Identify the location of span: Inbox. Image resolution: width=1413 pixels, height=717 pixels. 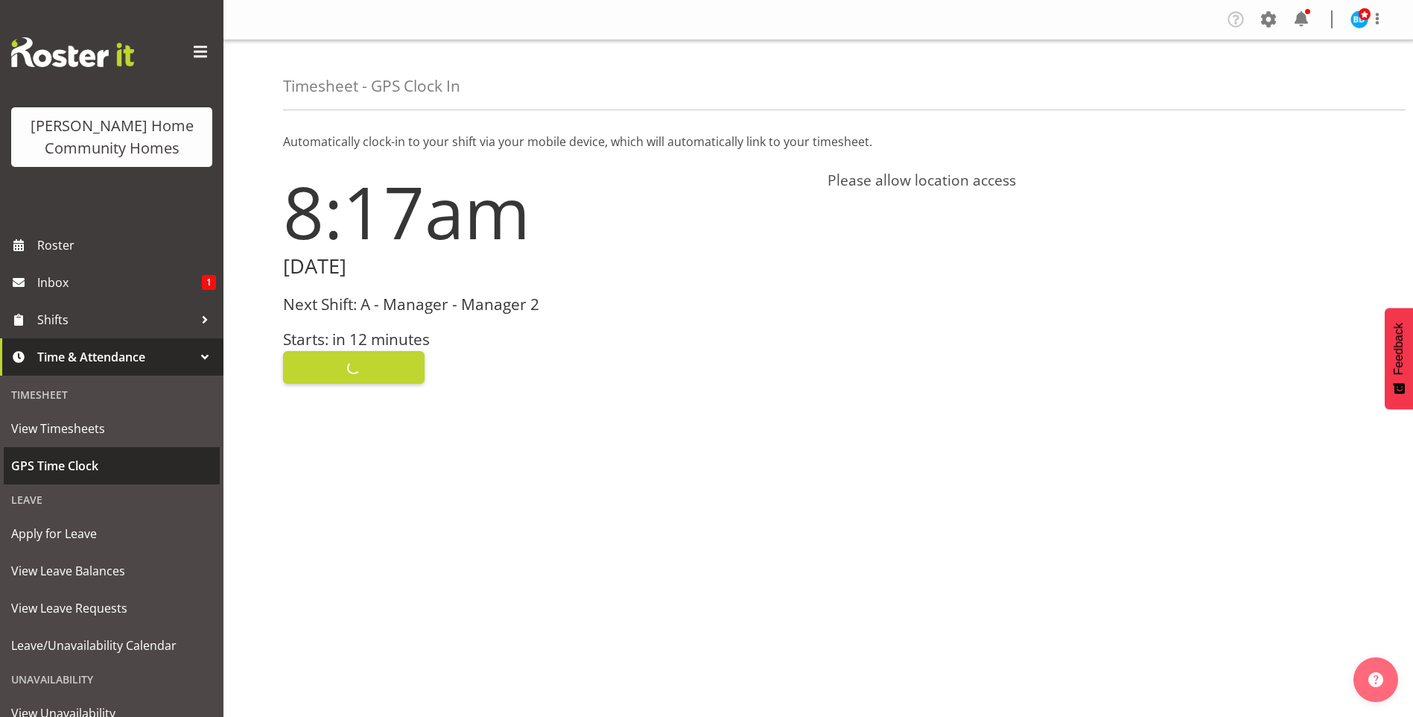
(119, 282).